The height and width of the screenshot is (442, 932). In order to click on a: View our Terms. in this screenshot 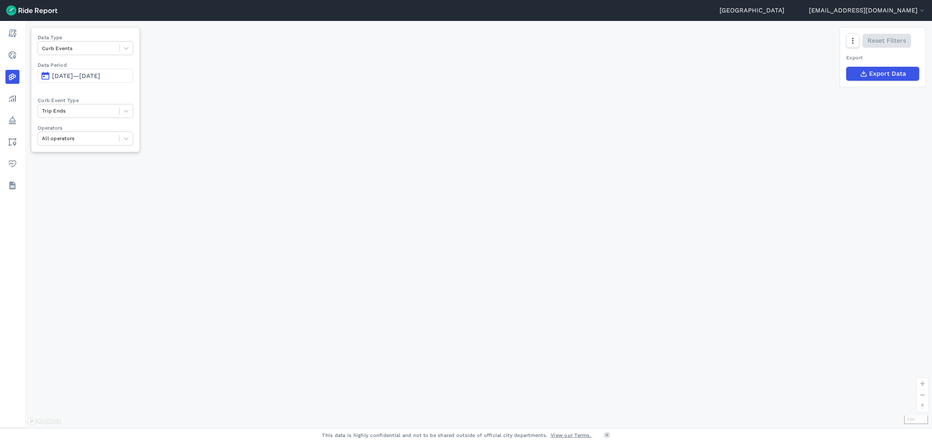, I will do `click(571, 435)`.